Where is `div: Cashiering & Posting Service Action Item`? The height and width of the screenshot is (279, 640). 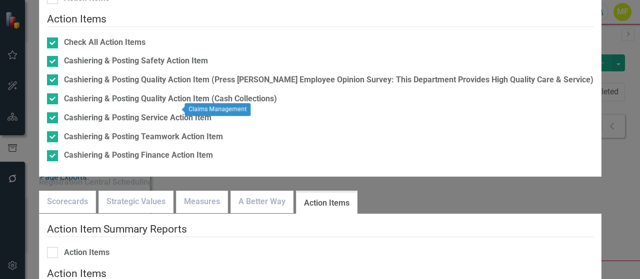
div: Cashiering & Posting Service Action Item is located at coordinates (137, 118).